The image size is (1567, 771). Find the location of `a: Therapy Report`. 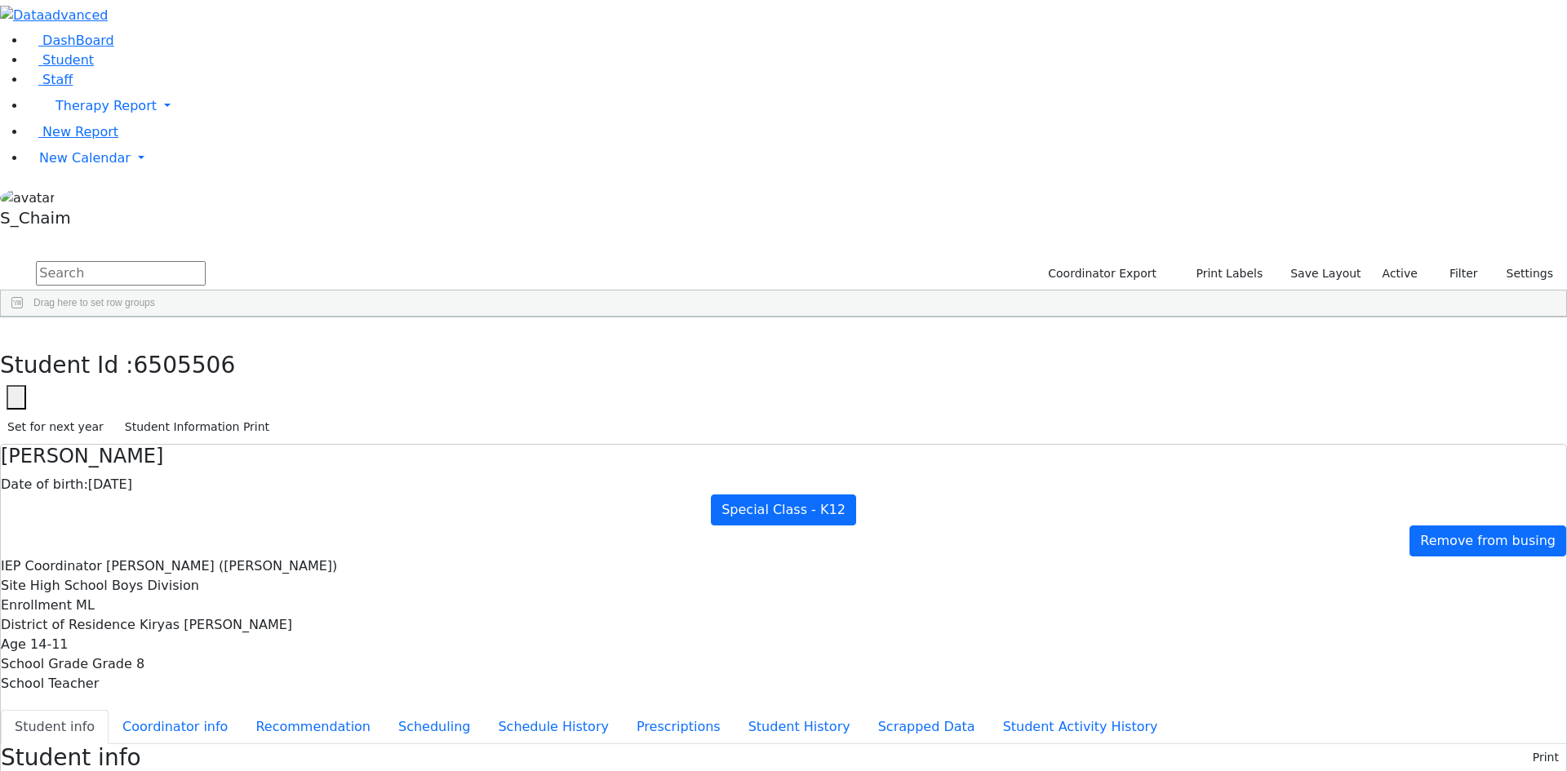

a: Therapy Report is located at coordinates (796, 106).